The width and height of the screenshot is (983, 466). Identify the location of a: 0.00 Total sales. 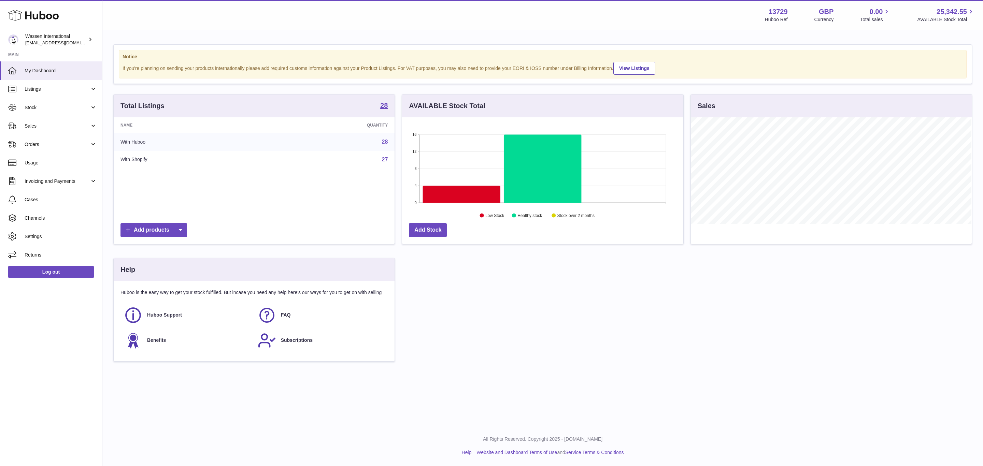
(876, 15).